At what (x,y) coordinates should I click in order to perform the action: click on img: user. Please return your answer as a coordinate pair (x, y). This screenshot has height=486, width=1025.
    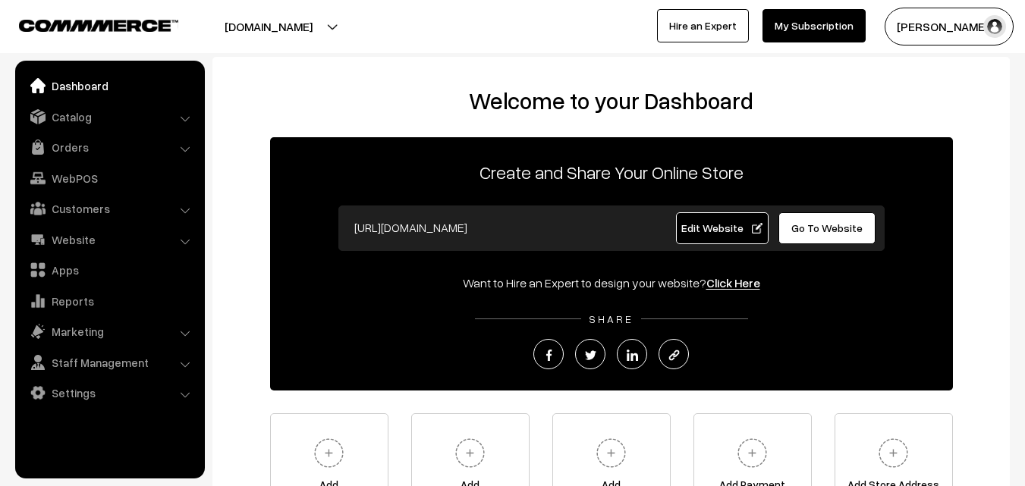
    Looking at the image, I should click on (994, 27).